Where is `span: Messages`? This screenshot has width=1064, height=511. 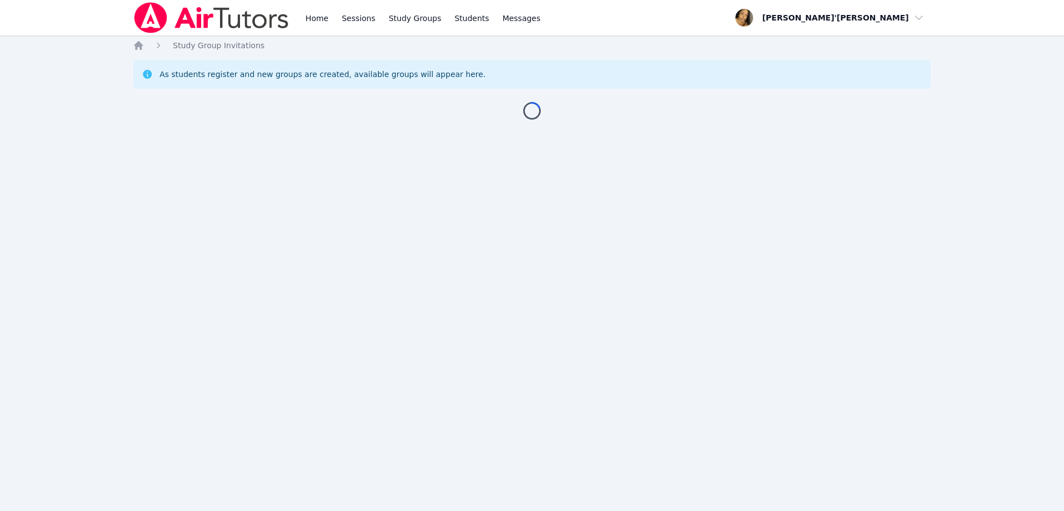 span: Messages is located at coordinates (521, 18).